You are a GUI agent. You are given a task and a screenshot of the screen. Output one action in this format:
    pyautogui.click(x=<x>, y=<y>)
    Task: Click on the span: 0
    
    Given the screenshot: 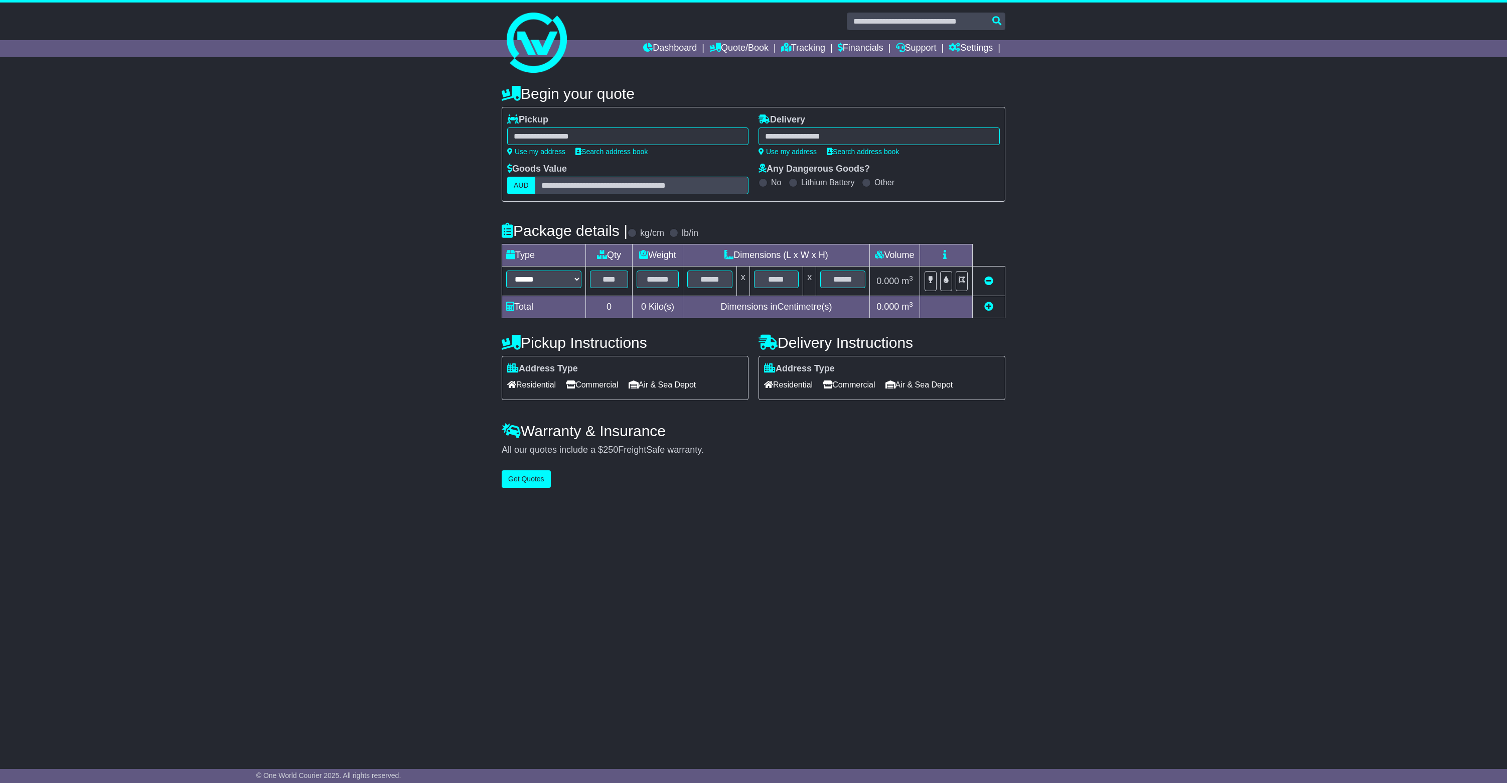 What is the action you would take?
    pyautogui.click(x=644, y=307)
    